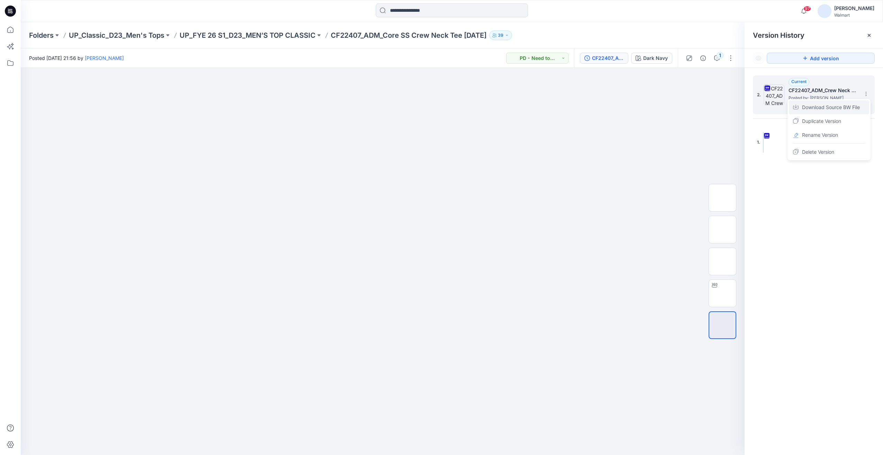  Describe the element at coordinates (763, 142) in the screenshot. I see `img: 0146997_ADM_Core SS Crew Neck Tee 10APR24` at that location.